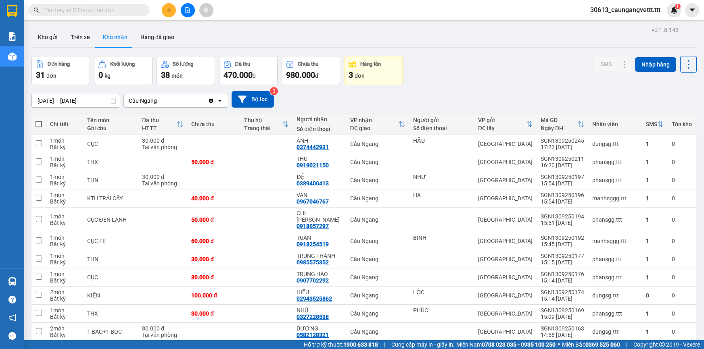 Image resolution: width=704 pixels, height=349 pixels. What do you see at coordinates (263, 120) in the screenshot?
I see `div: Thu hộ` at bounding box center [263, 120].